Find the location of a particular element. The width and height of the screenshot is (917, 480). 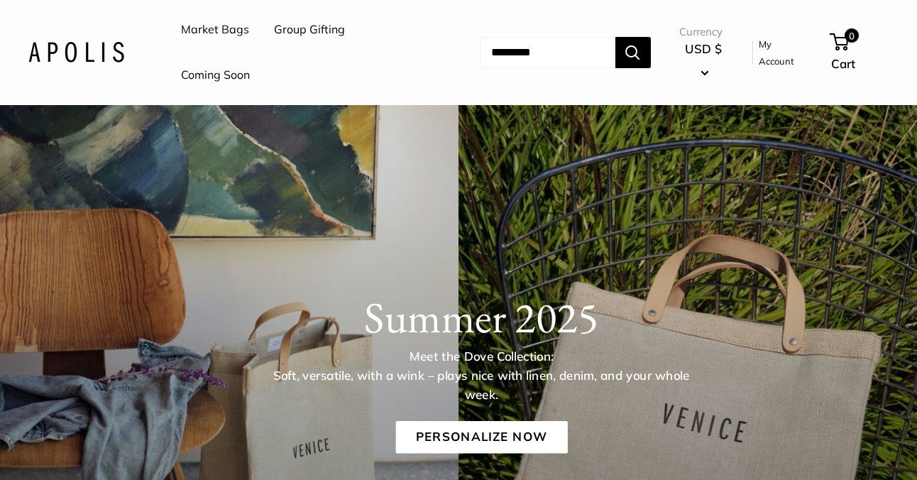

a: My Account is located at coordinates (782, 52).